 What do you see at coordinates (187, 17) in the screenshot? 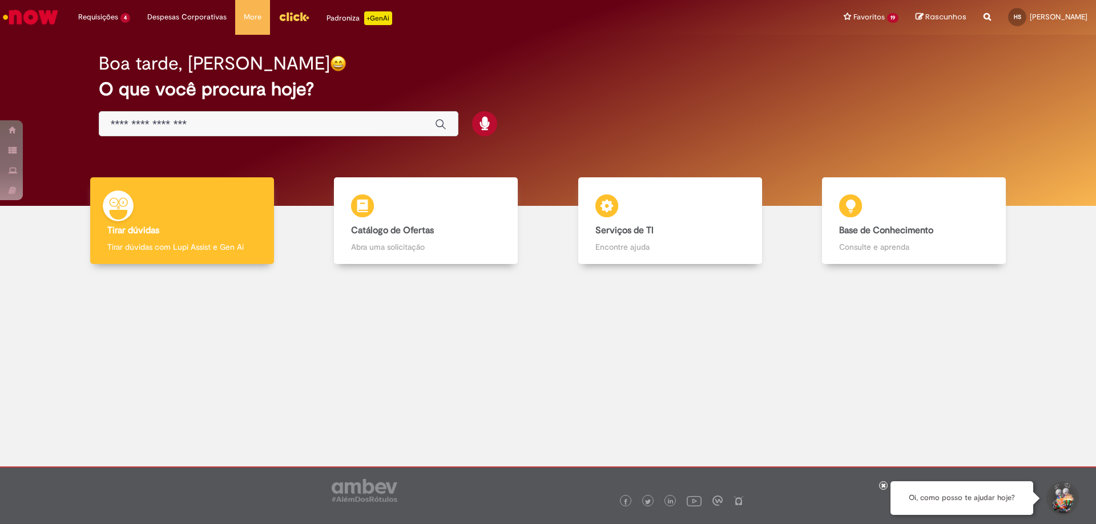
I see `span: Despesas Corporativas` at bounding box center [187, 17].